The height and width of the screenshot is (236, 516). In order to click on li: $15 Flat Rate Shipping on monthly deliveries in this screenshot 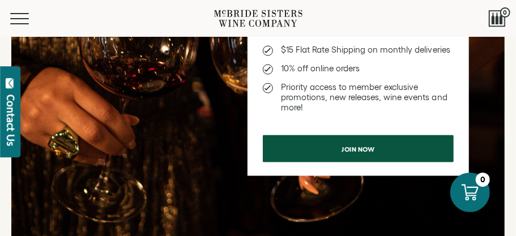, I will do `click(358, 50)`.